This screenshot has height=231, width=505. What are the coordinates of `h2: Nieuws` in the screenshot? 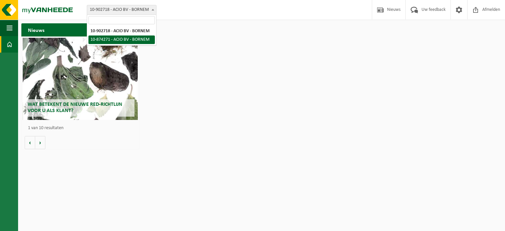 It's located at (36, 30).